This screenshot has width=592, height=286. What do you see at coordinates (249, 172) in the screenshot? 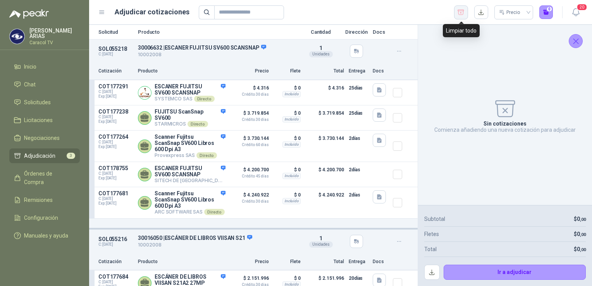
I see `p: $ 4.200.700` at bounding box center [249, 172].